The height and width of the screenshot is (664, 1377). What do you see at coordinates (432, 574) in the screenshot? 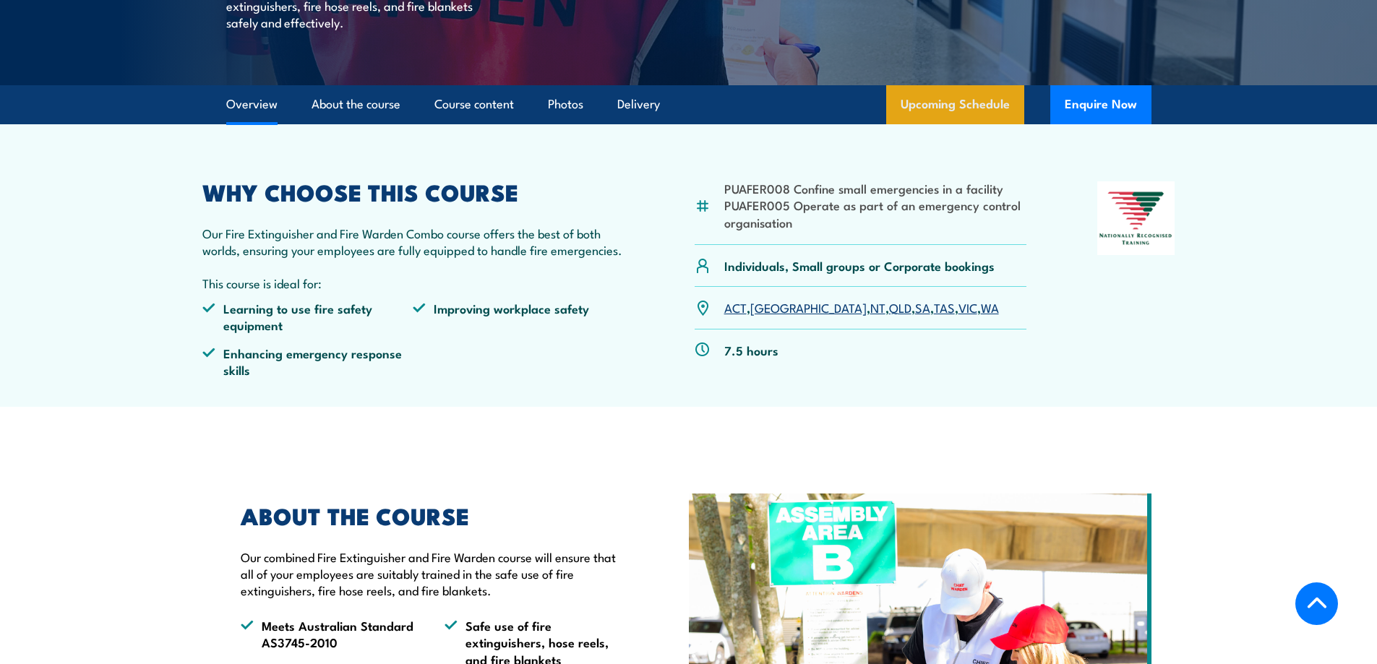
I see `p: Our combined Fire Extinguisher and Fire Warden course will ensure that all of your employees are ...` at bounding box center [432, 574].